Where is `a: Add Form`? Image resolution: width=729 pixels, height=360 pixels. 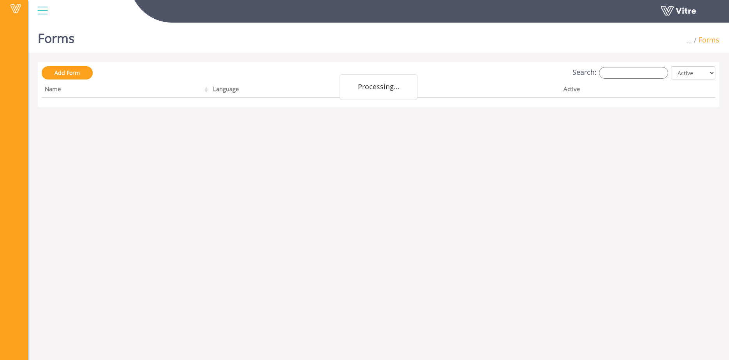 a: Add Form is located at coordinates (67, 73).